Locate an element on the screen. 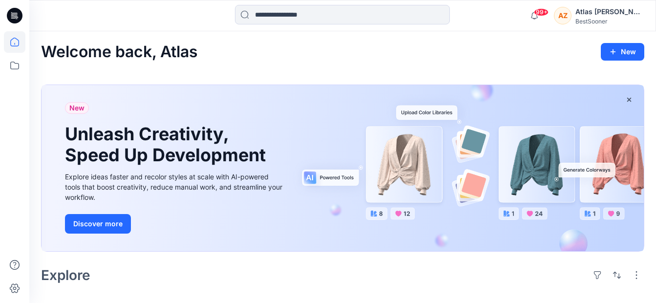 The height and width of the screenshot is (303, 656). button: Discover more is located at coordinates (98, 224).